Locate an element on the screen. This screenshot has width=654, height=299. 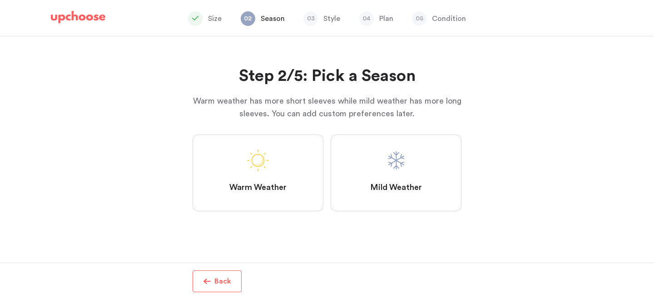
span: Mild Weather is located at coordinates (396, 187).